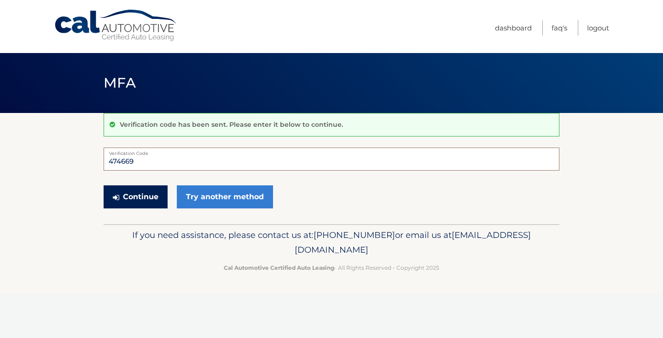 The height and width of the screenshot is (338, 663). What do you see at coordinates (332, 151) in the screenshot?
I see `label: Verification Code` at bounding box center [332, 151].